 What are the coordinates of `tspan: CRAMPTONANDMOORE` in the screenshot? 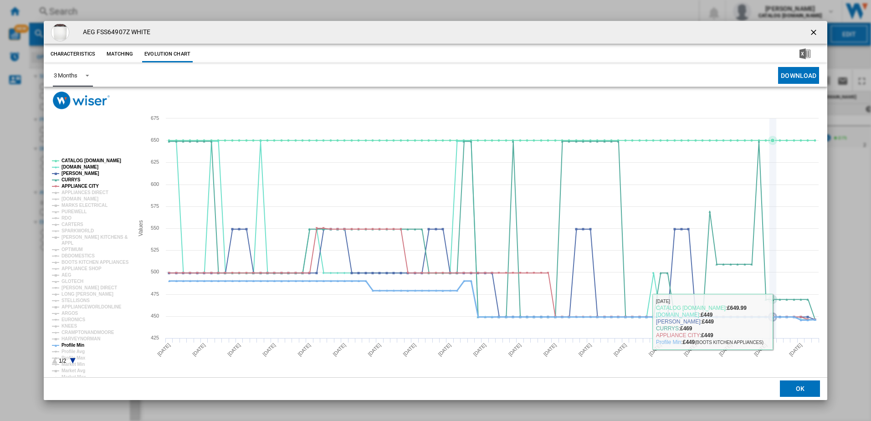 It's located at (88, 332).